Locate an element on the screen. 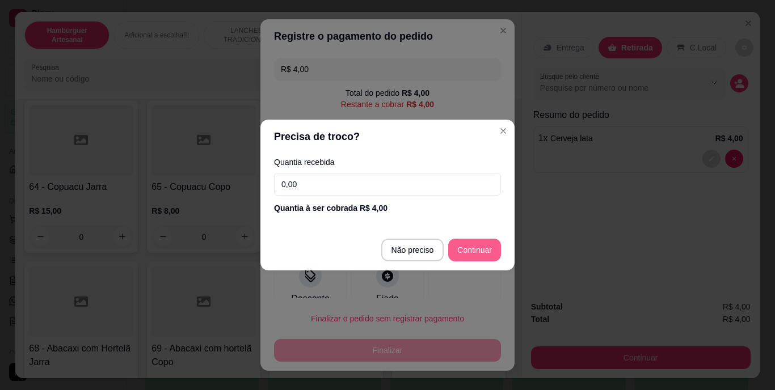  div: Quantia à ser cobrada R$ 4,00 is located at coordinates (387, 208).